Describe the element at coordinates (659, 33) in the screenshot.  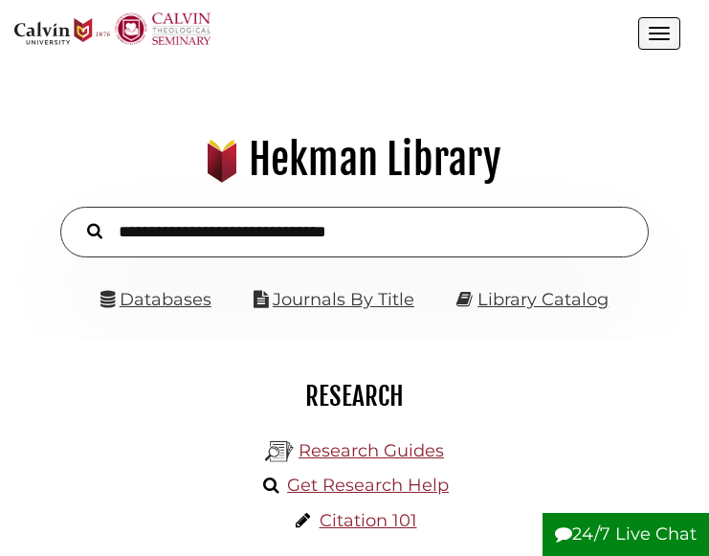
I see `button: Open the menu` at that location.